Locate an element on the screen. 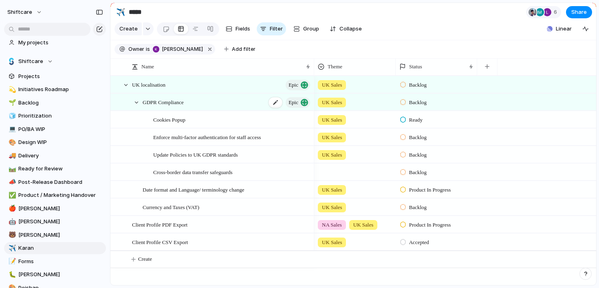 This screenshot has width=599, height=288. span: Update Policies to UK GDPR standards is located at coordinates (196, 154).